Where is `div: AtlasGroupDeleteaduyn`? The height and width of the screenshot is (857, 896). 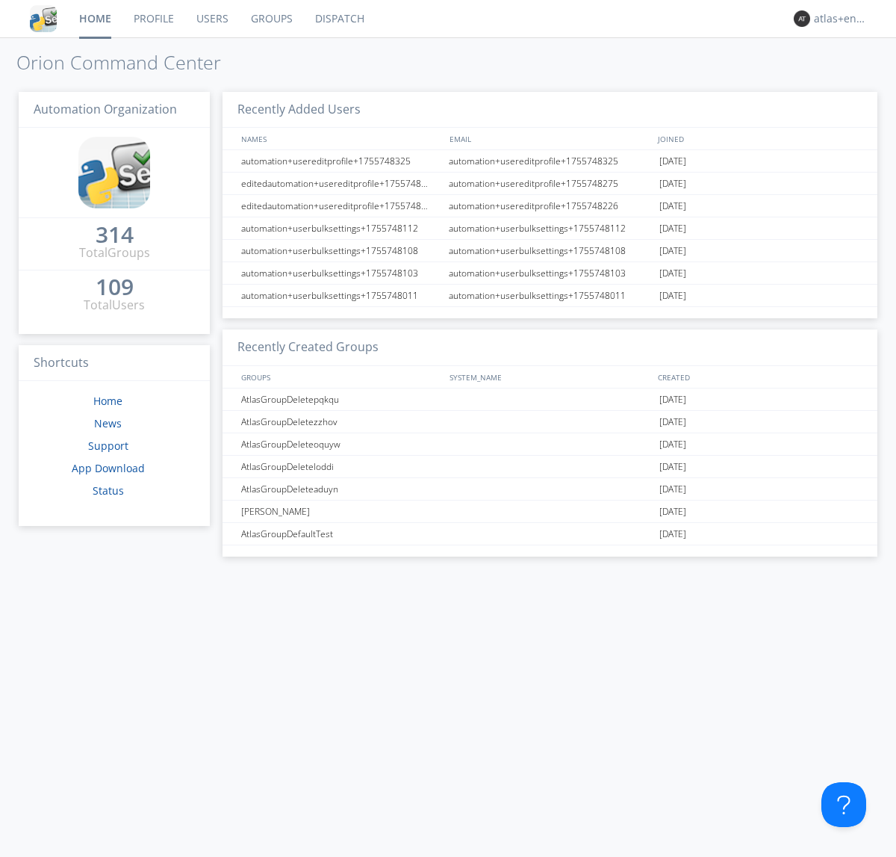 div: AtlasGroupDeleteaduyn is located at coordinates (341, 488).